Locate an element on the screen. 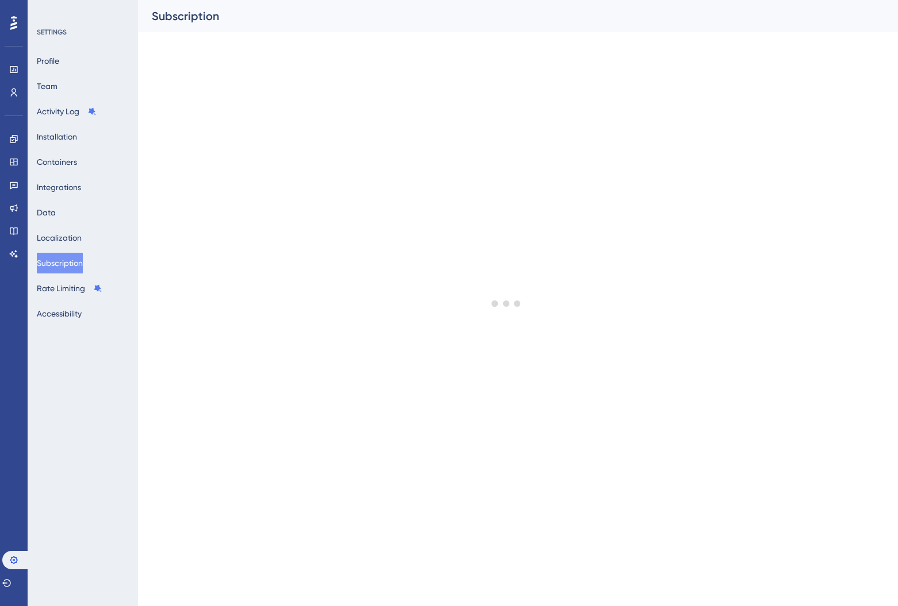  button: Installation is located at coordinates (57, 137).